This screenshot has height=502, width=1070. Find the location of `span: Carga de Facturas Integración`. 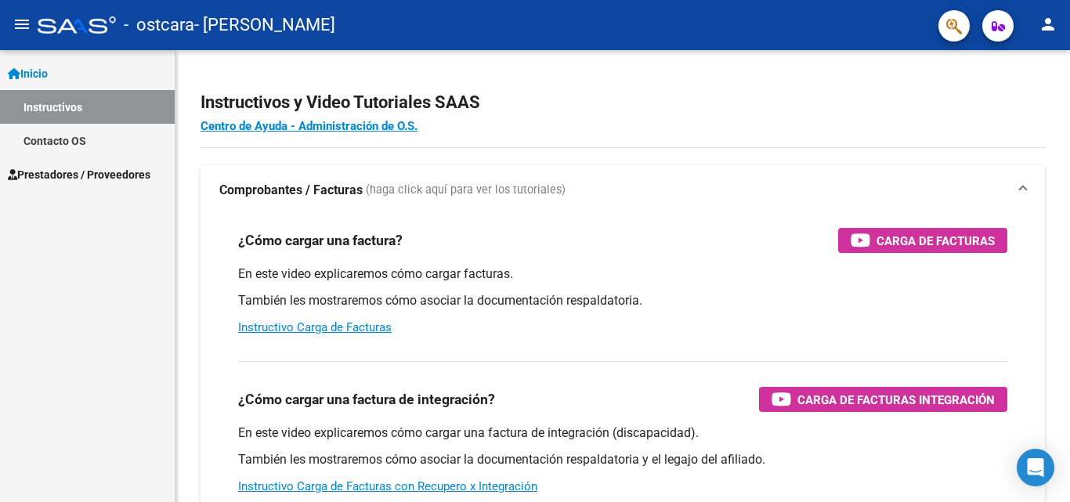

span: Carga de Facturas Integración is located at coordinates (896, 400).